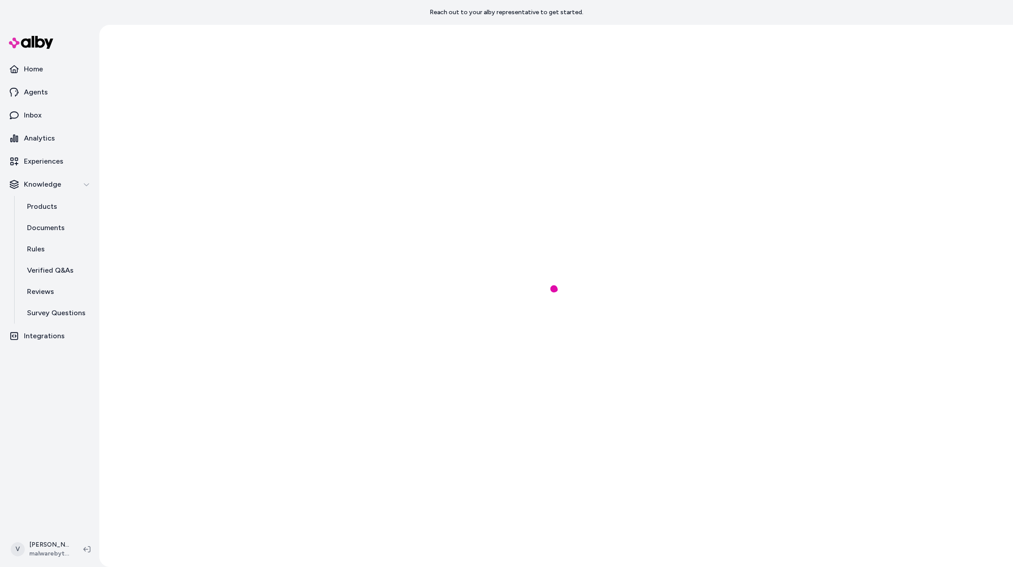 This screenshot has height=567, width=1013. I want to click on a: Reviews, so click(57, 292).